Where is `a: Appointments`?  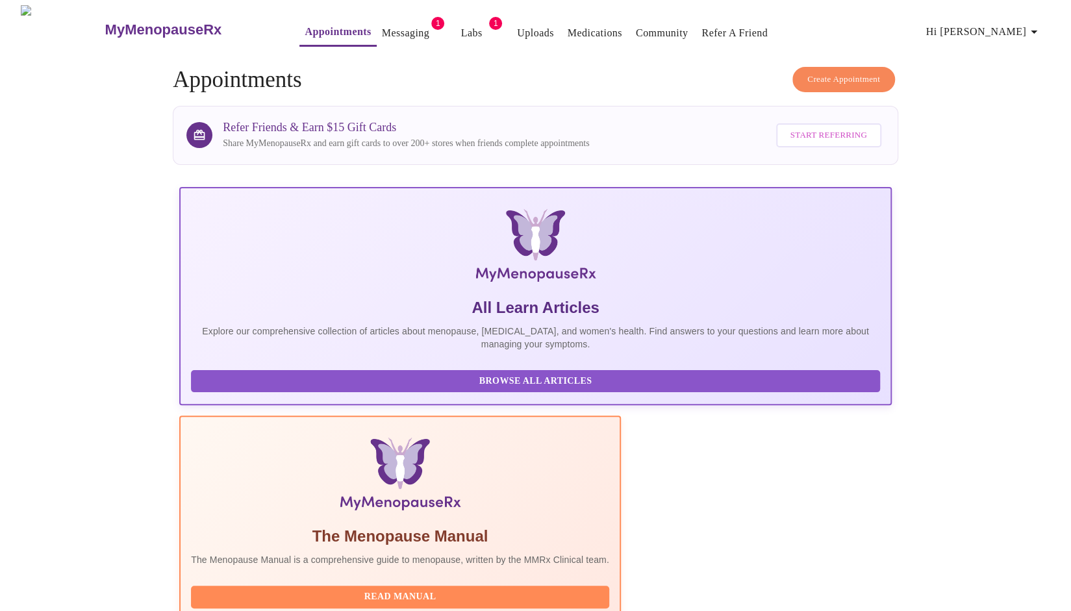 a: Appointments is located at coordinates (338, 32).